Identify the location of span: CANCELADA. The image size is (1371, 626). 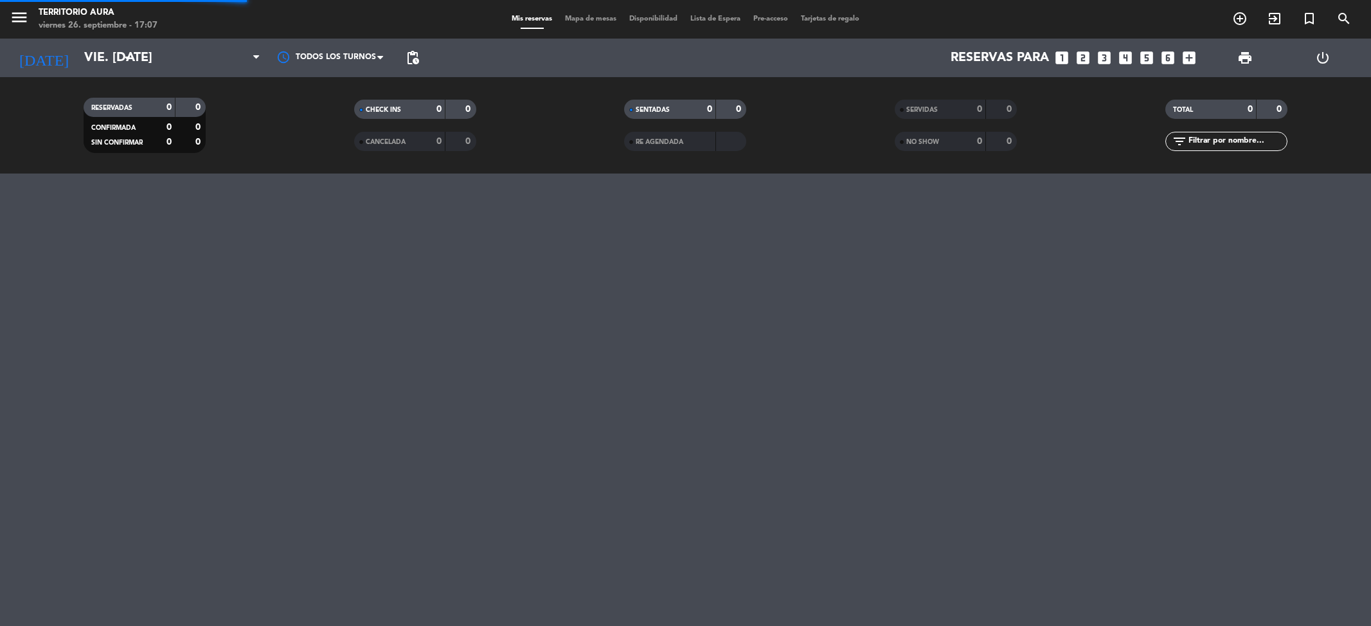
(386, 142).